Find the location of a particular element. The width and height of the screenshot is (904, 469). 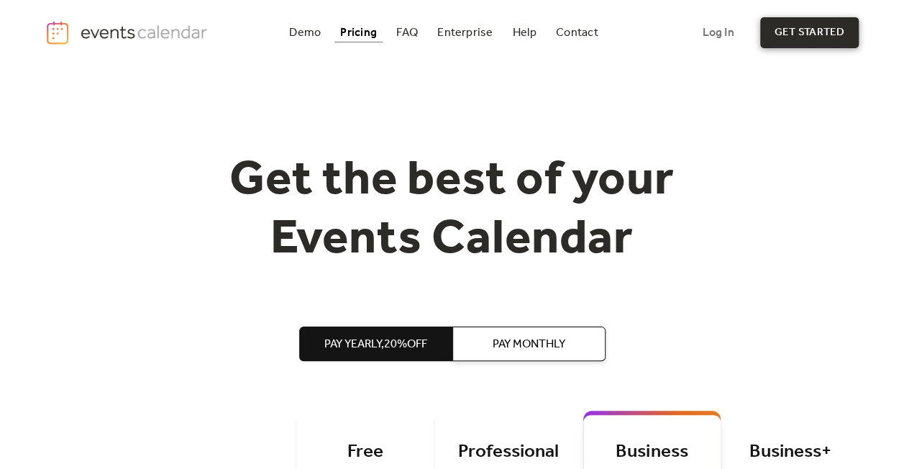

a: Help is located at coordinates (524, 32).